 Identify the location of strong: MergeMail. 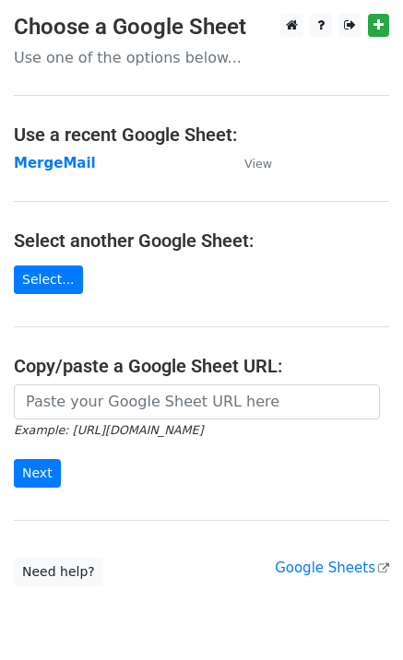
(54, 163).